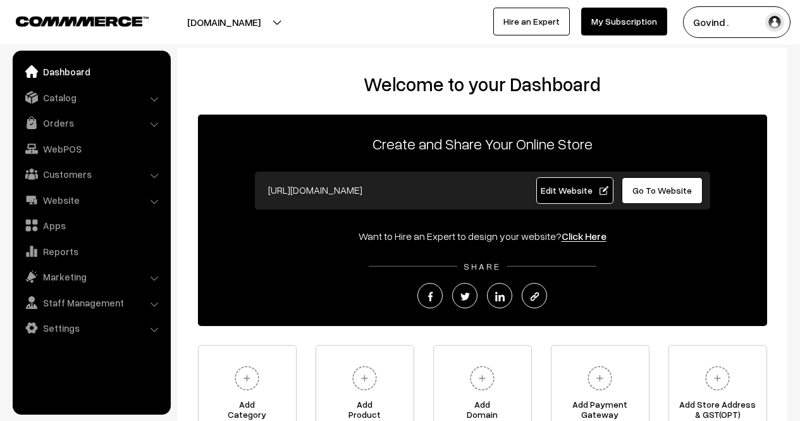 This screenshot has width=800, height=421. What do you see at coordinates (483, 144) in the screenshot?
I see `p: Create and Share Your Online Store` at bounding box center [483, 144].